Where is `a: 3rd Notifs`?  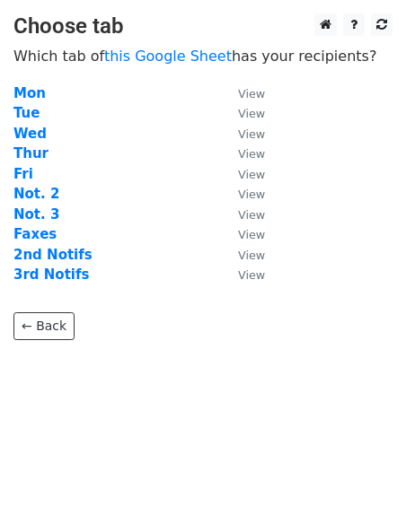
a: 3rd Notifs is located at coordinates (51, 275).